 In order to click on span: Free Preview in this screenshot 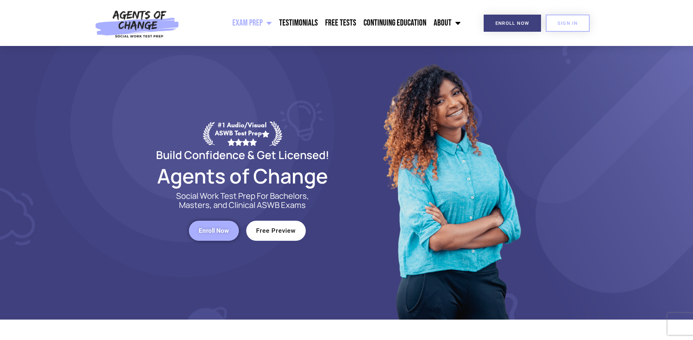, I will do `click(276, 231)`.